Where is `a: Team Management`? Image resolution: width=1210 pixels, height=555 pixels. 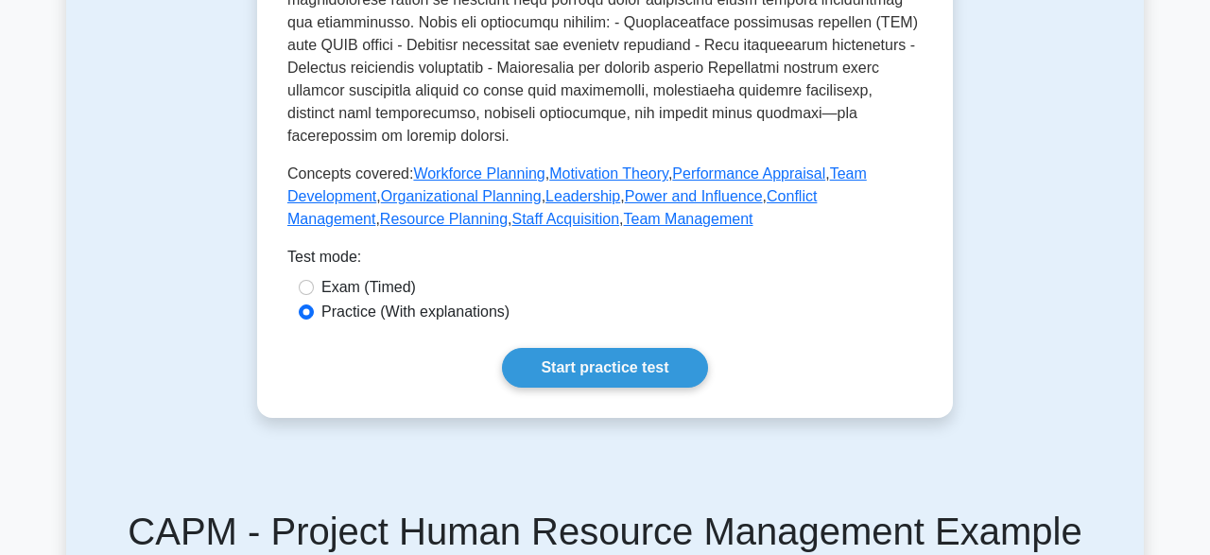
a: Team Management is located at coordinates (688, 218).